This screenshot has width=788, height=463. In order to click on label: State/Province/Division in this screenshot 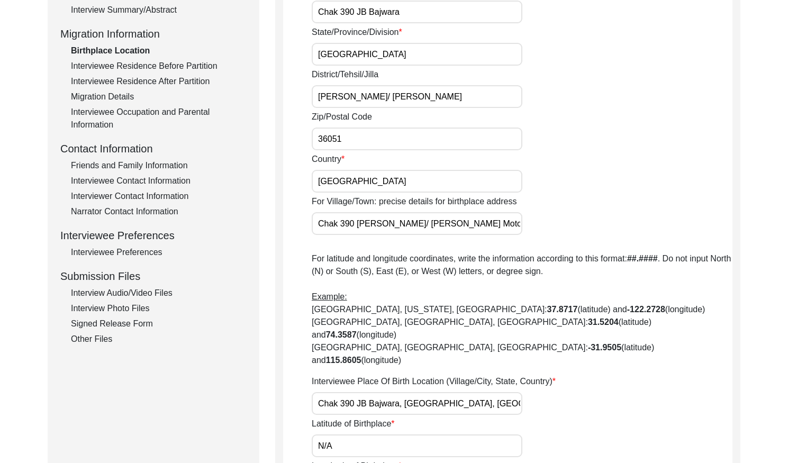, I will do `click(357, 32)`.